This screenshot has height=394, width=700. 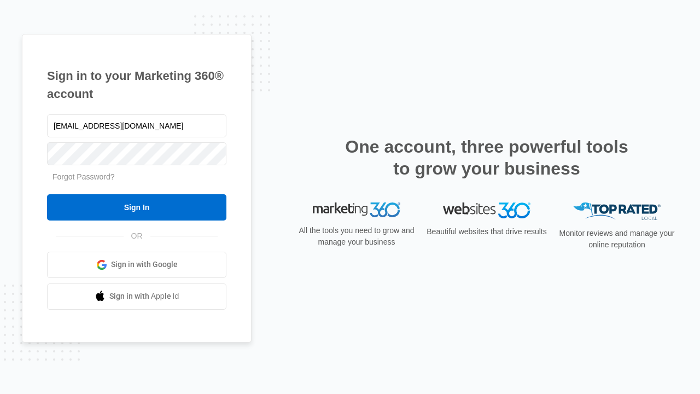 I want to click on span: Sign in with Apple Id, so click(x=144, y=296).